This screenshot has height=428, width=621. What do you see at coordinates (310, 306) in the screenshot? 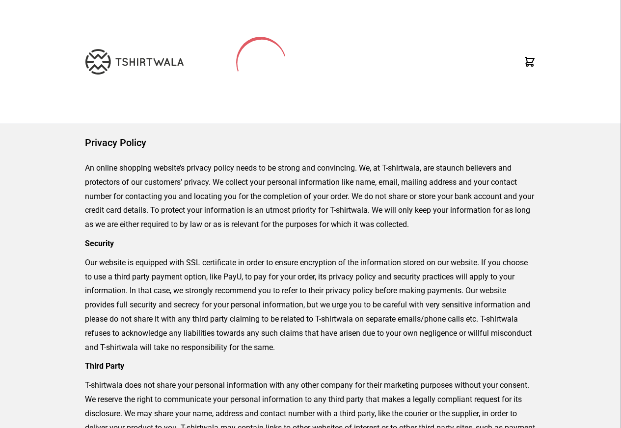
I see `p: Our website is equipped with SSL certificate in order to ensure encryption of the information sto...` at bounding box center [310, 306].